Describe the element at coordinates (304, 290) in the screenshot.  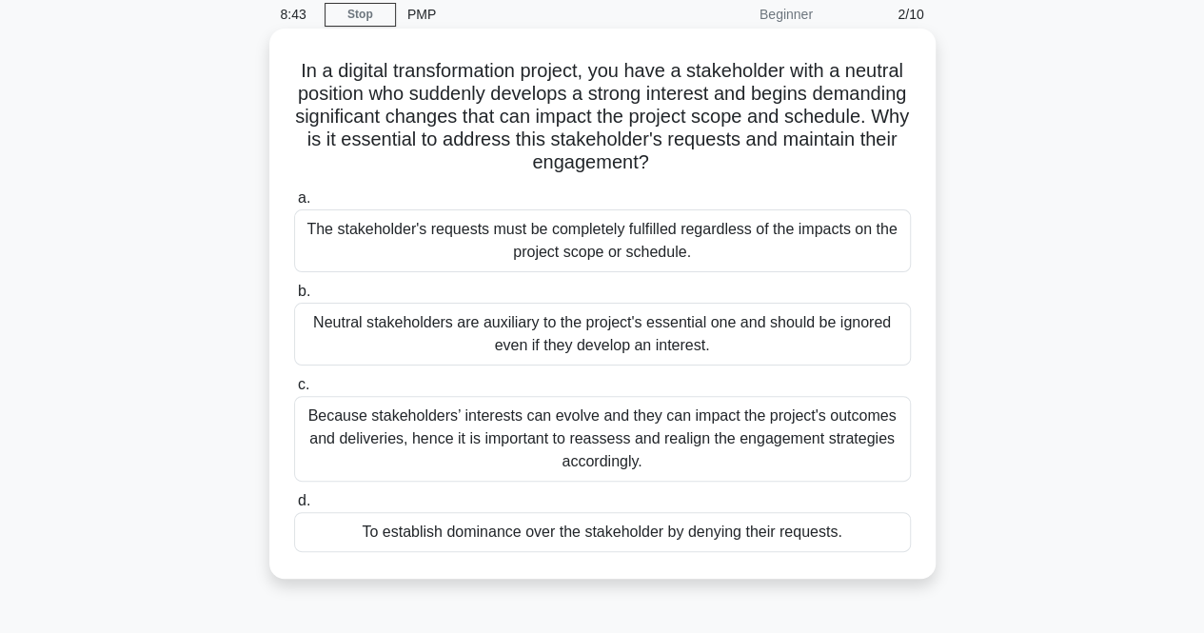
I see `span: b.` at that location.